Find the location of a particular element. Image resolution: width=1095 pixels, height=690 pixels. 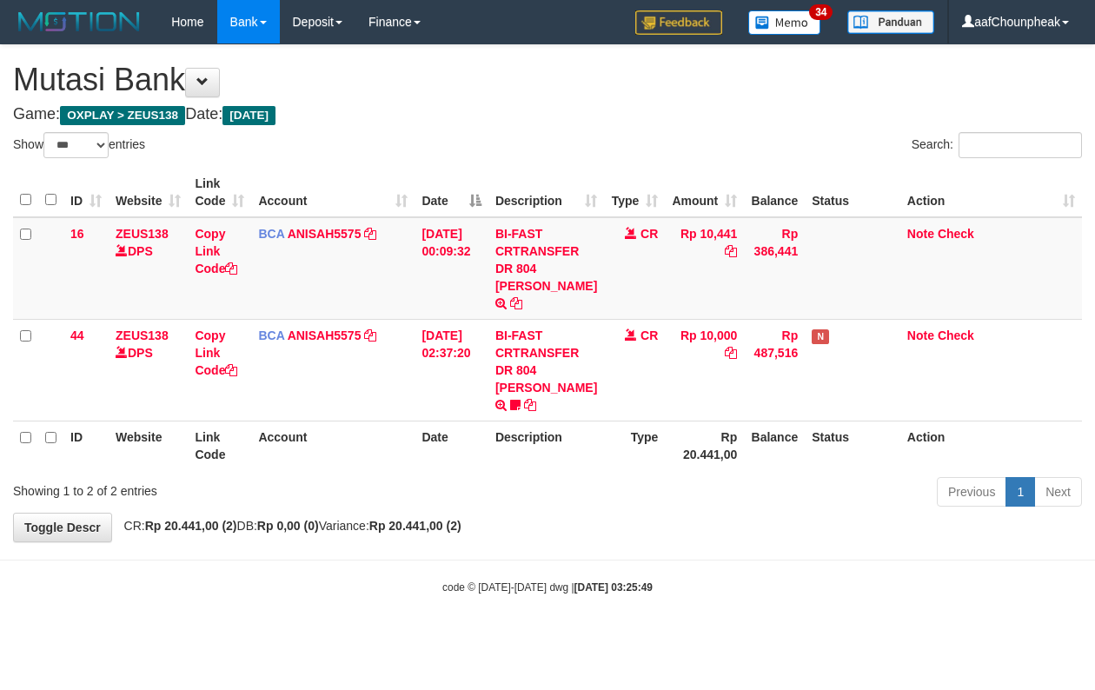

th: Link Code: activate to sort column ascending is located at coordinates (219, 192).